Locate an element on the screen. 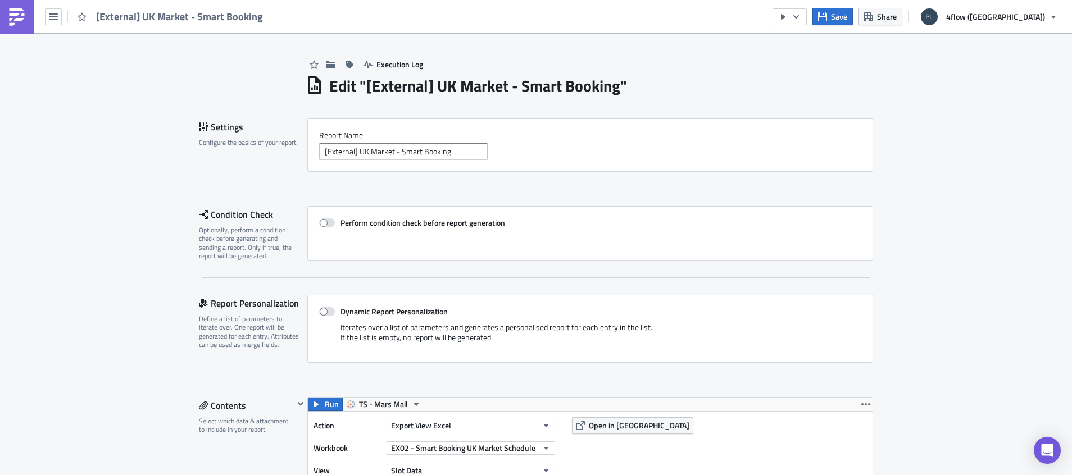  button: Save is located at coordinates (832, 16).